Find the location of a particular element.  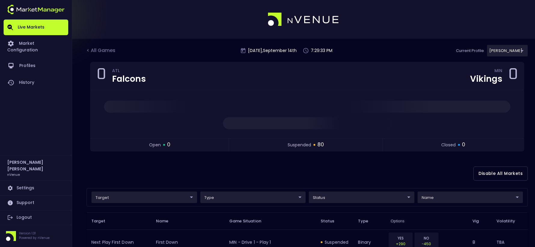

a: Profiles is located at coordinates (36, 66).